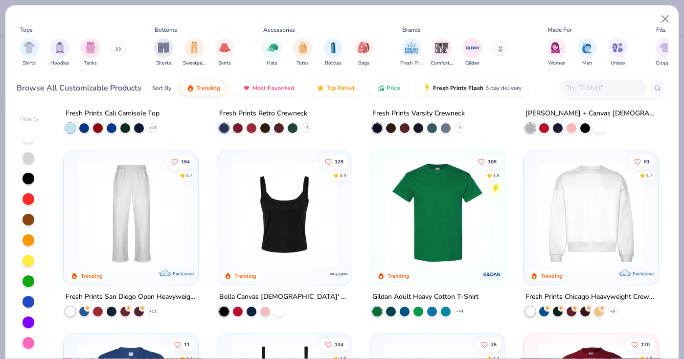 This screenshot has width=684, height=359. What do you see at coordinates (442, 48) in the screenshot?
I see `img: Comfort Colors Image` at bounding box center [442, 48].